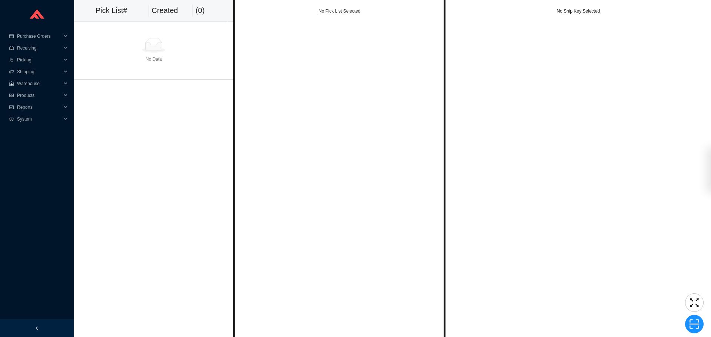 This screenshot has width=711, height=337. I want to click on div: No Pick List Selected, so click(339, 11).